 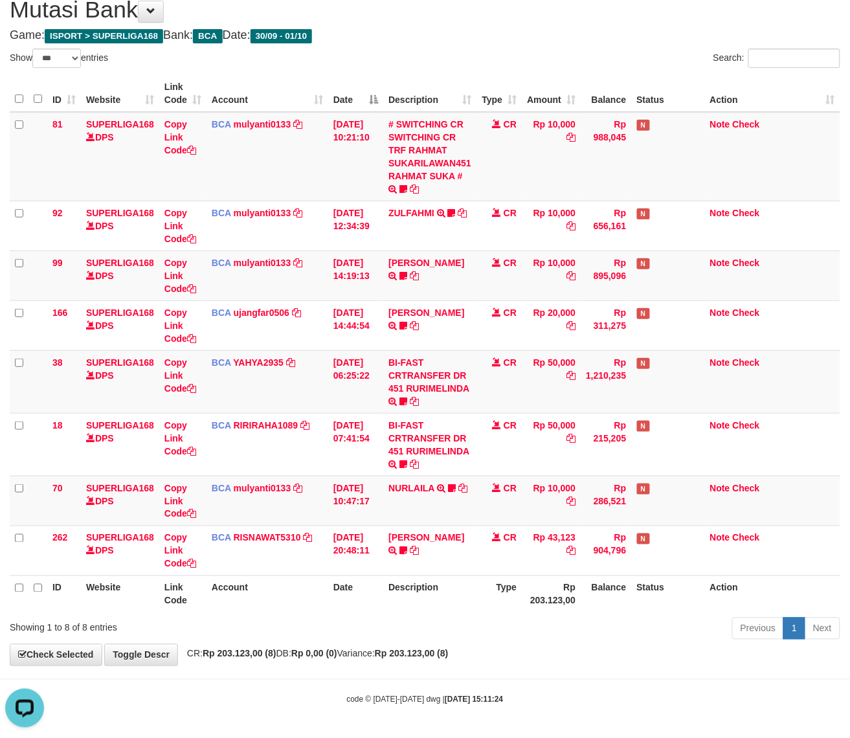 I want to click on th: Type, so click(x=499, y=594).